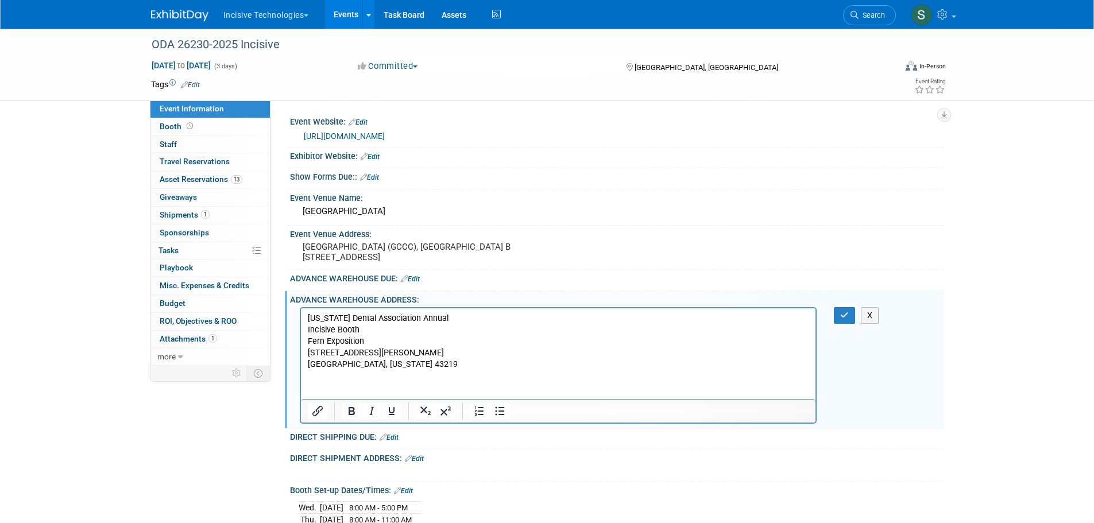 The width and height of the screenshot is (1094, 523). I want to click on span: Staff, so click(168, 144).